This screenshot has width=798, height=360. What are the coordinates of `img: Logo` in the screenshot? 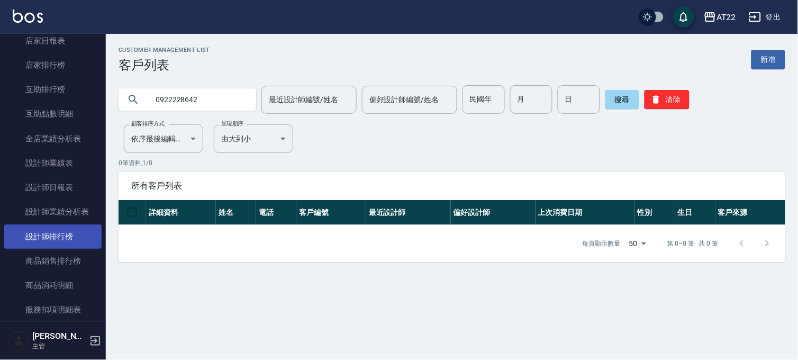 It's located at (28, 16).